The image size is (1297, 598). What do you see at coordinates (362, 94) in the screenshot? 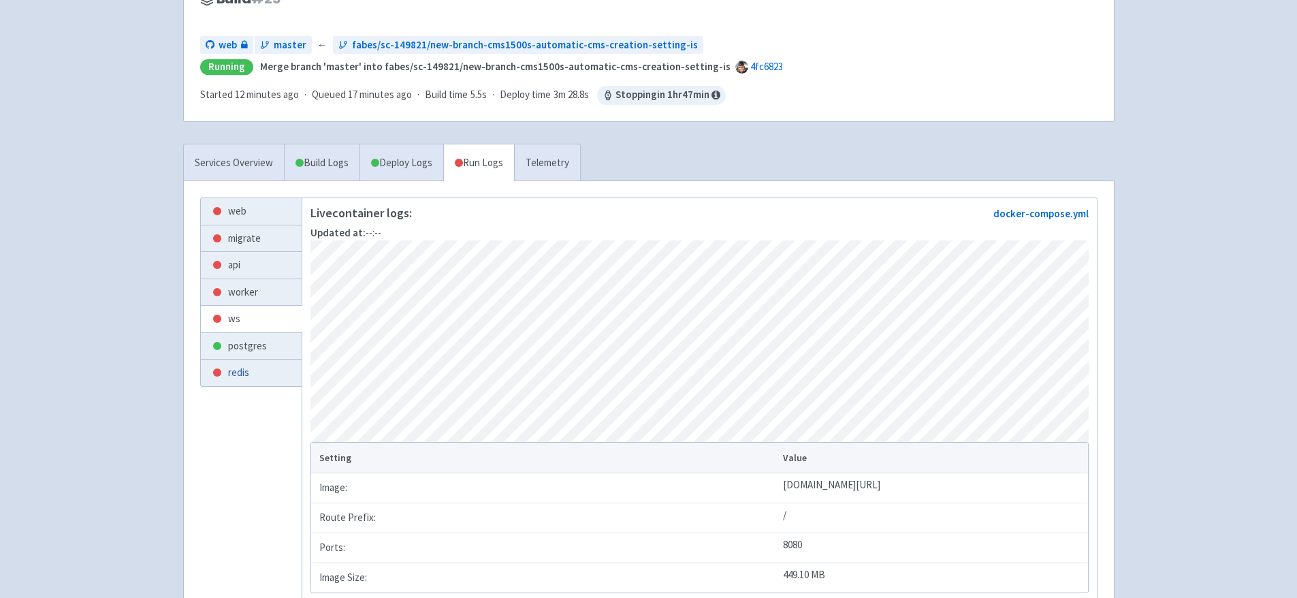
I see `span: Queued` at bounding box center [362, 94].